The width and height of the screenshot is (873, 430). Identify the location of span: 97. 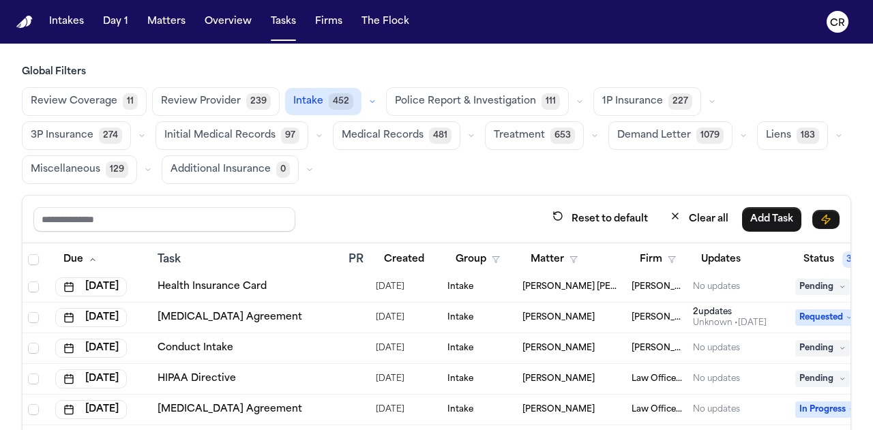
(290, 136).